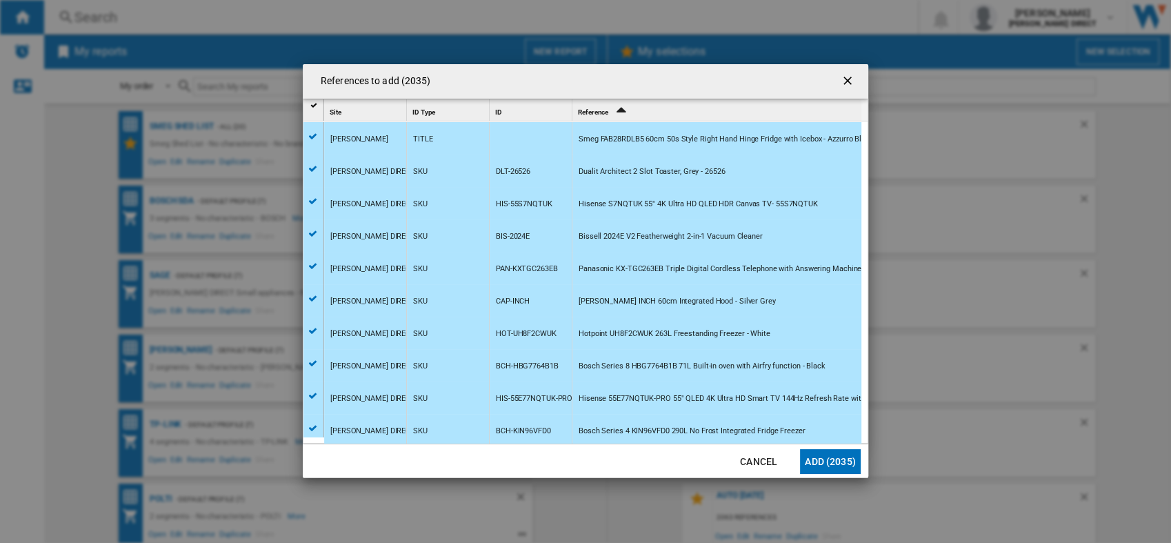 This screenshot has height=543, width=1171. I want to click on div: HIS-55S7NQTUK, so click(524, 204).